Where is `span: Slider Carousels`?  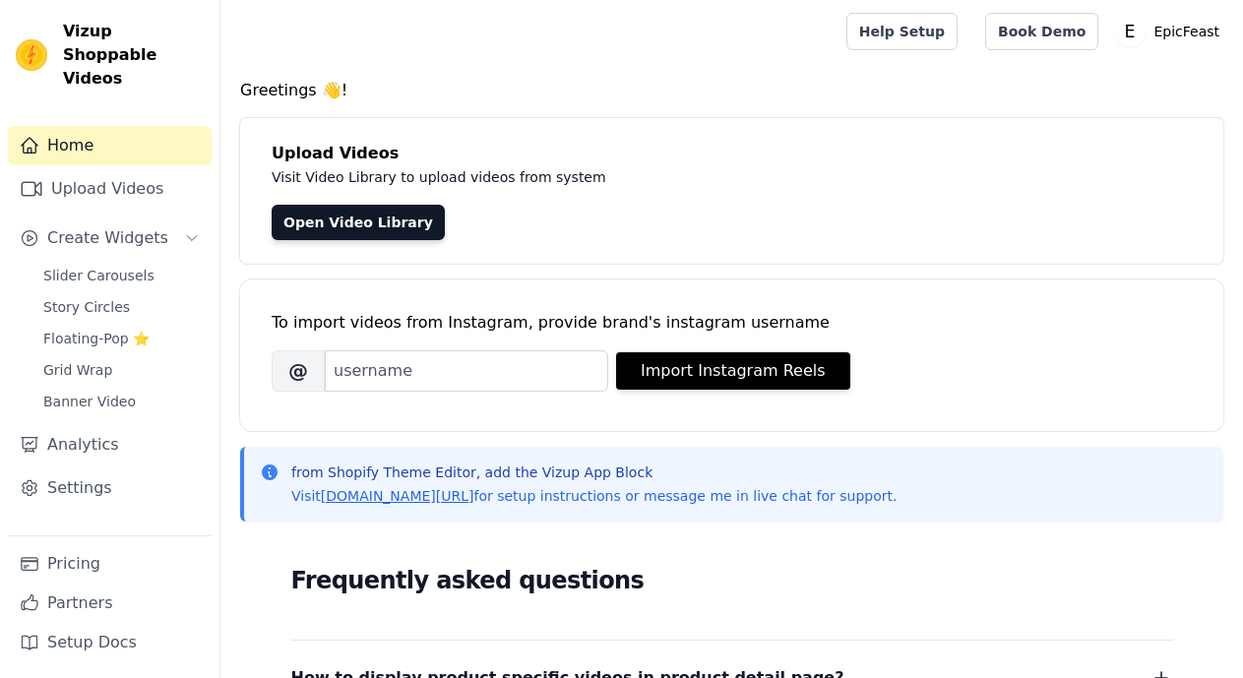
span: Slider Carousels is located at coordinates (98, 275).